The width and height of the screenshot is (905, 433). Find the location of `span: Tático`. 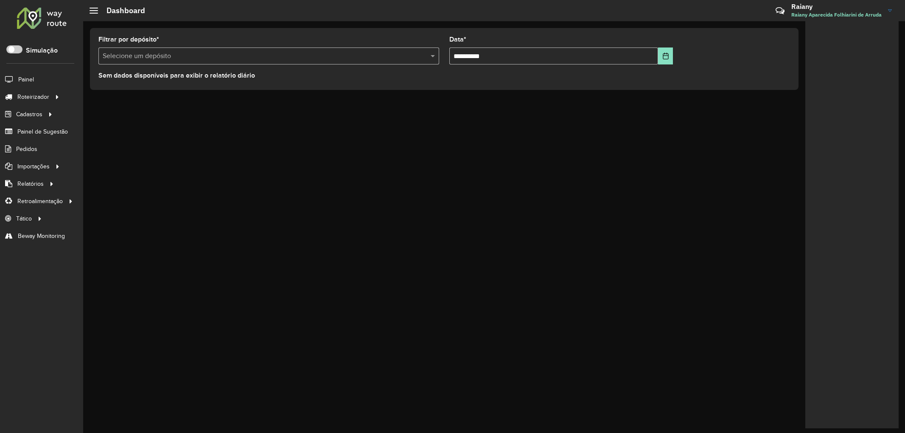

span: Tático is located at coordinates (24, 218).